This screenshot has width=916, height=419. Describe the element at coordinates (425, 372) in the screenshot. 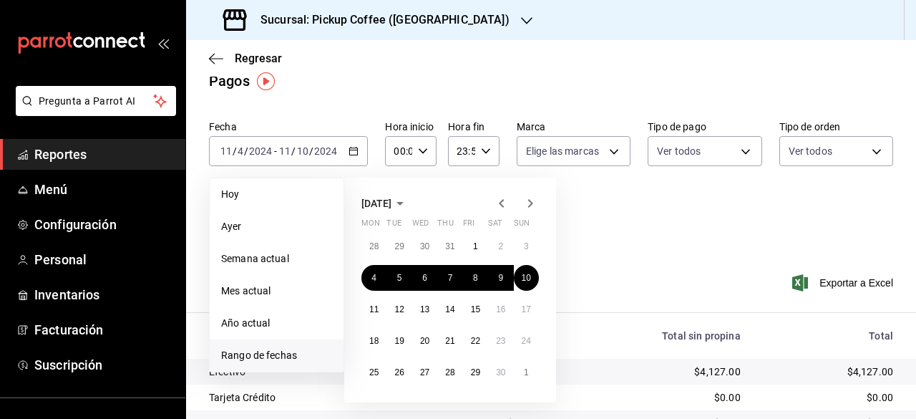

I see `abbr: November 27, 2024` at that location.